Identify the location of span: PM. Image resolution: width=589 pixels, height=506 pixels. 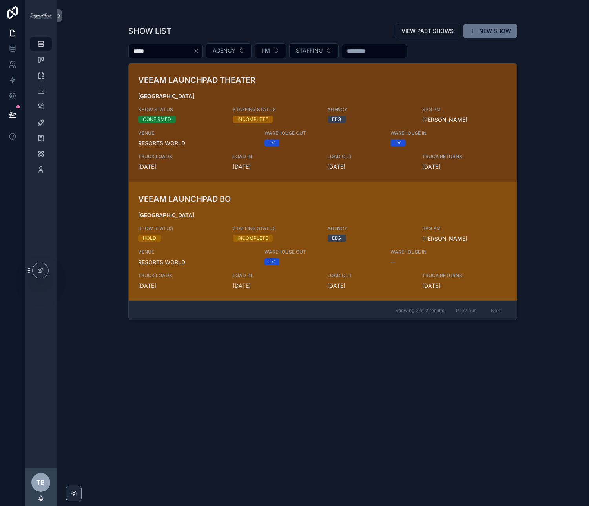
(266, 51).